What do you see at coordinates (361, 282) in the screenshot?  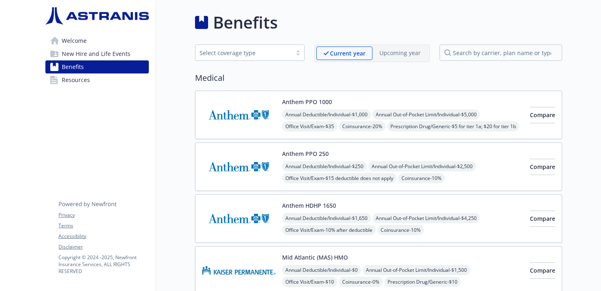 I see `span: Coinsurance - 0%` at bounding box center [361, 282].